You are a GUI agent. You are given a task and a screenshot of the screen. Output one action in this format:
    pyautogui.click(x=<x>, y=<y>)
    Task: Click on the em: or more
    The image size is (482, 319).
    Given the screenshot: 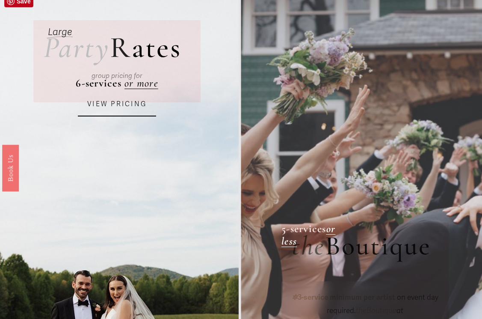 What is the action you would take?
    pyautogui.click(x=141, y=83)
    